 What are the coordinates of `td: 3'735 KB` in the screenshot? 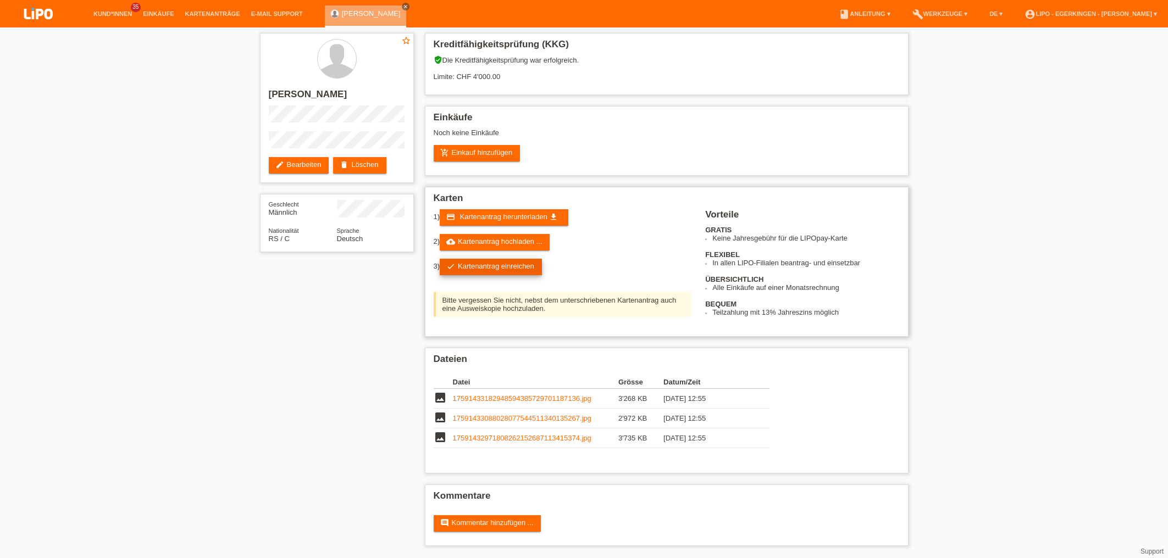 It's located at (641, 439).